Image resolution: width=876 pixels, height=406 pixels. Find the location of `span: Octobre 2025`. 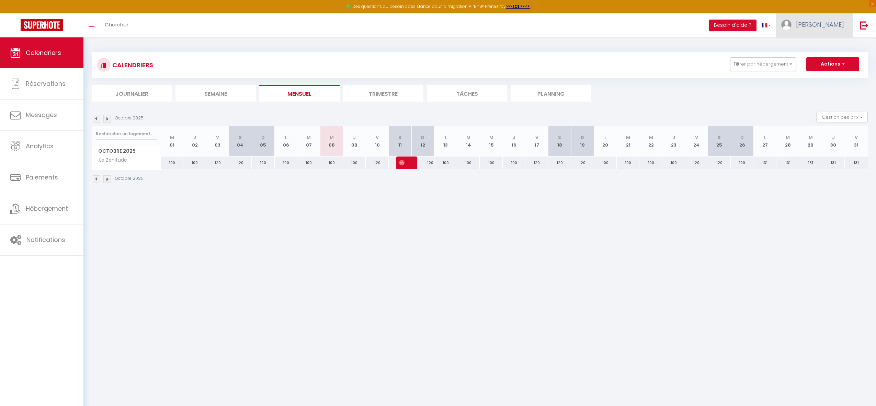

span: Octobre 2025 is located at coordinates (126, 151).